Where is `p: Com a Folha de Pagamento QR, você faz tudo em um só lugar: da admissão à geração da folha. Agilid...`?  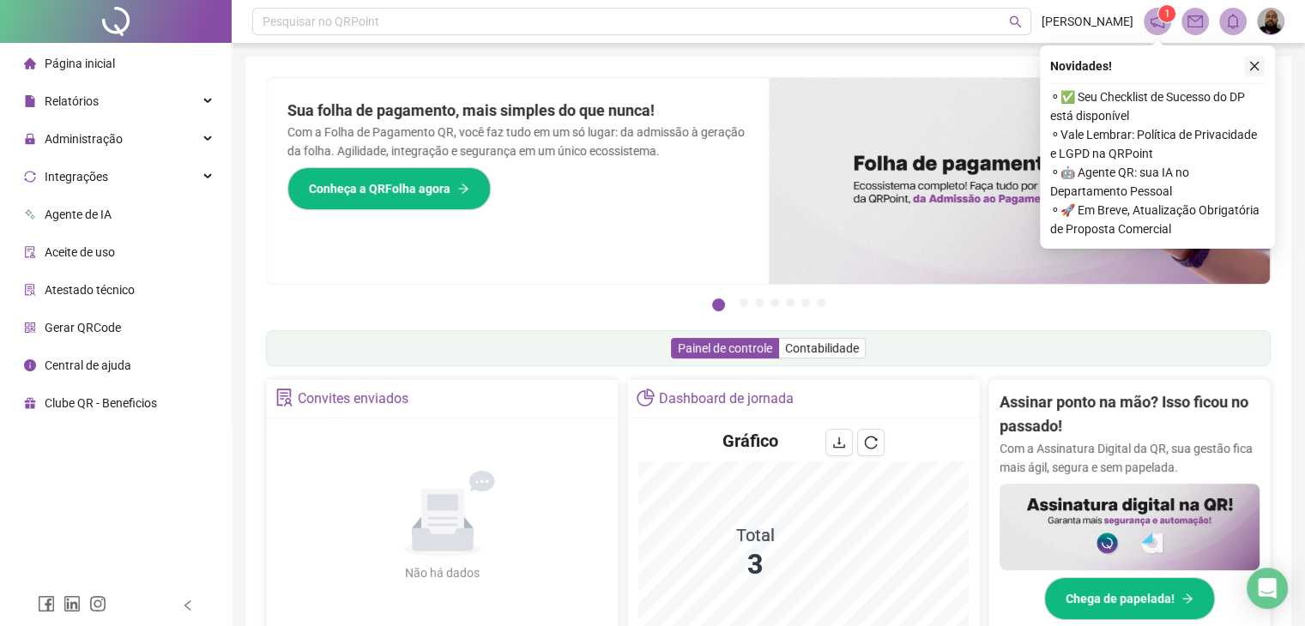 p: Com a Folha de Pagamento QR, você faz tudo em um só lugar: da admissão à geração da folha. Agilid... is located at coordinates (517, 142).